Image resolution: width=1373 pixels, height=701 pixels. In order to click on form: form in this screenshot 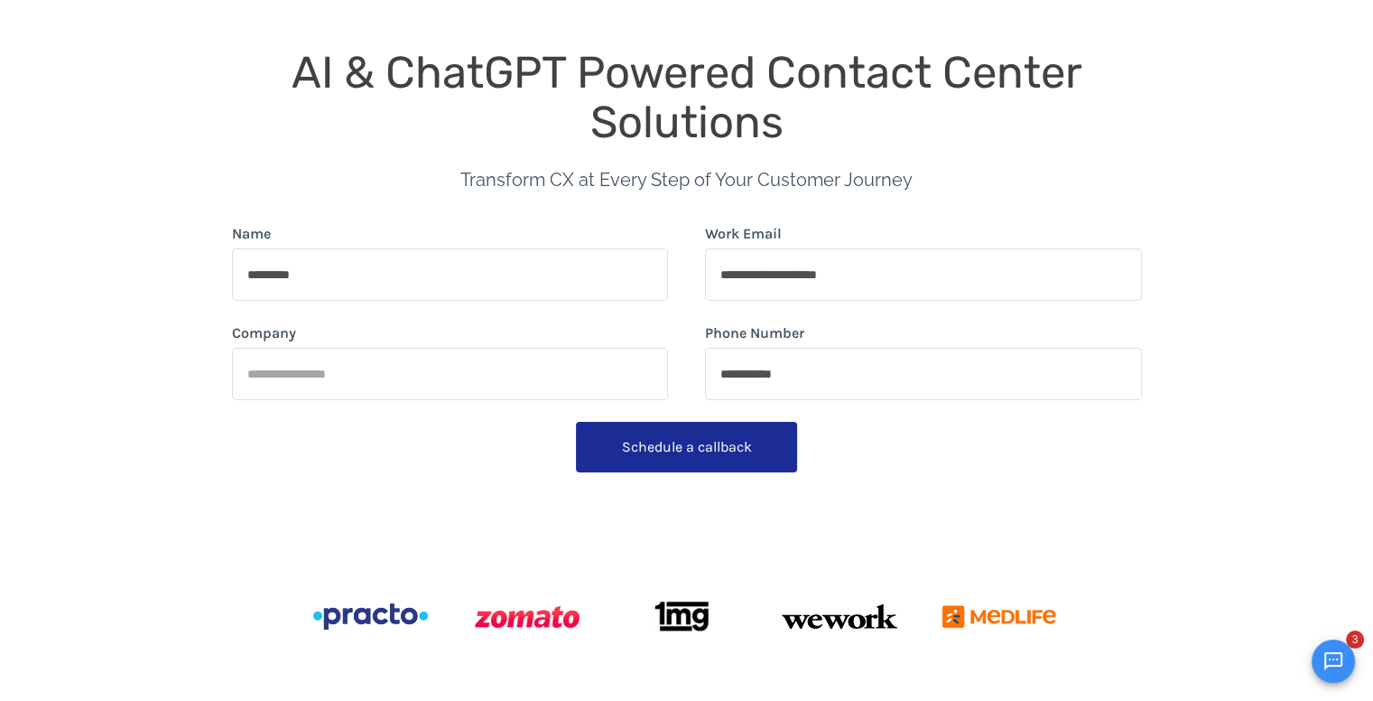, I will do `click(687, 351)`.